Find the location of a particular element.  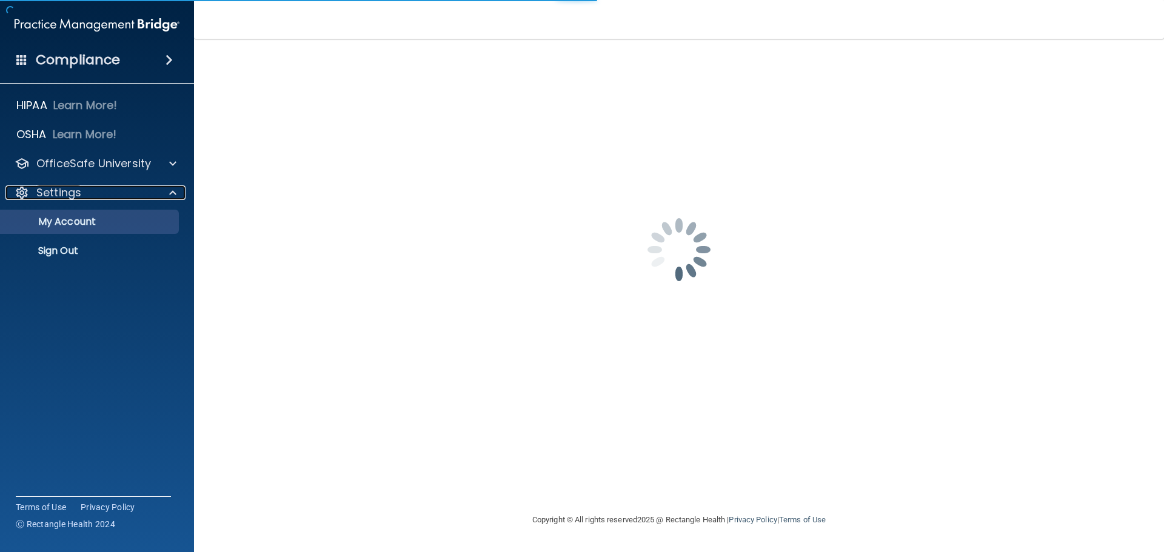

a: Settings is located at coordinates (95, 193).